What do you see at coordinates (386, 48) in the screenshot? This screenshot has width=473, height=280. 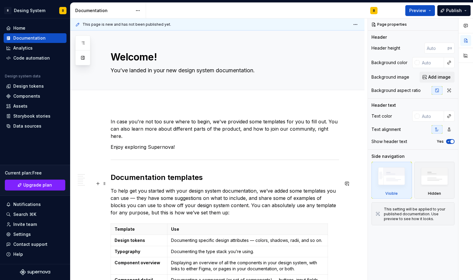 I see `div: Header height` at bounding box center [386, 48].